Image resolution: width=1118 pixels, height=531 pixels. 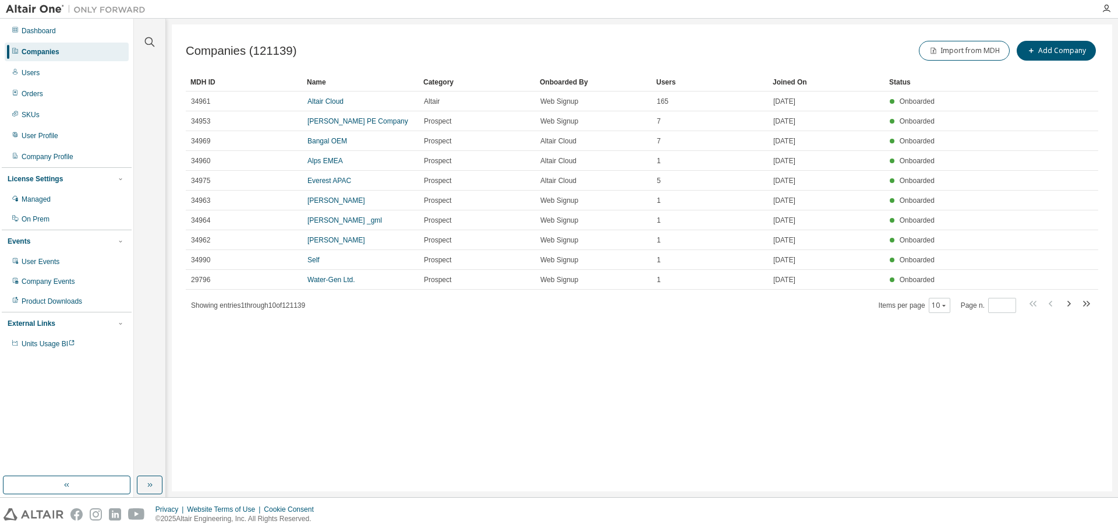 What do you see at coordinates (325, 161) in the screenshot?
I see `a: Alps EMEA` at bounding box center [325, 161].